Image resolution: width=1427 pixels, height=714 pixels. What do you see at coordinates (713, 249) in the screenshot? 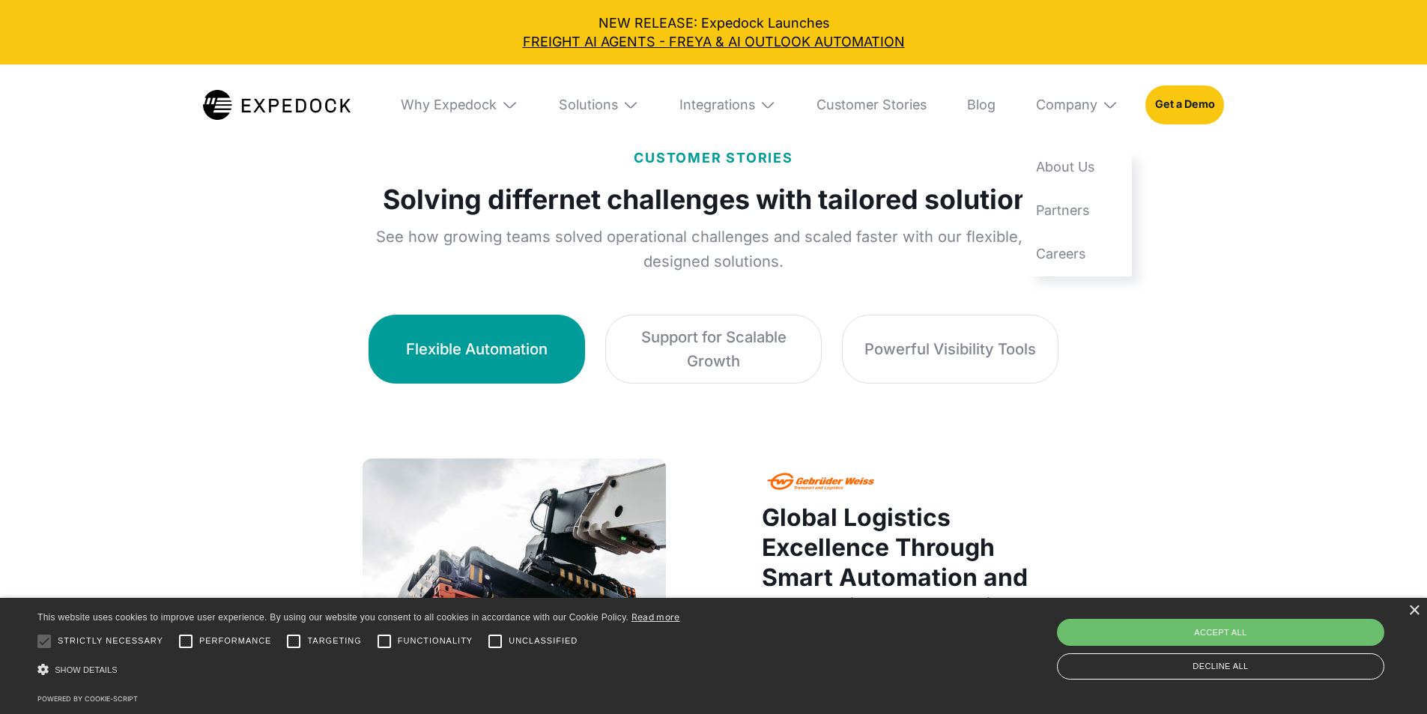
I see `p: See how growing teams solved operational challenges and scaled faster with our flexible, co-desig...` at bounding box center [713, 249].